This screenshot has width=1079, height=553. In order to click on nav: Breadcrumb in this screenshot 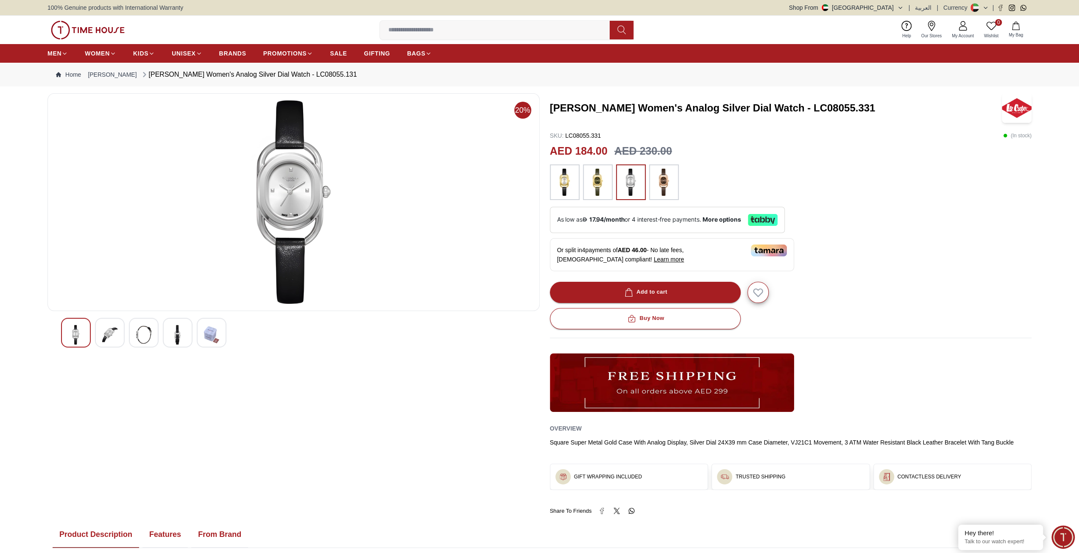, I will do `click(539, 75)`.